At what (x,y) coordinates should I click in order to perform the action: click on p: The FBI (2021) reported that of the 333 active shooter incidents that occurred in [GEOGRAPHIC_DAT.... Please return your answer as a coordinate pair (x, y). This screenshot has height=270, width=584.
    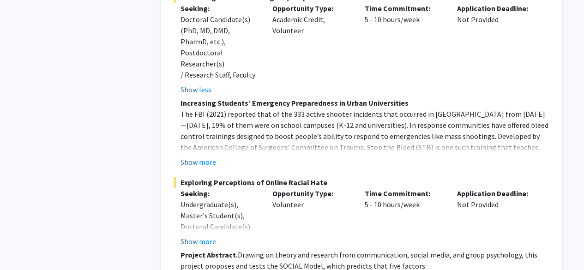
    Looking at the image, I should click on (365, 158).